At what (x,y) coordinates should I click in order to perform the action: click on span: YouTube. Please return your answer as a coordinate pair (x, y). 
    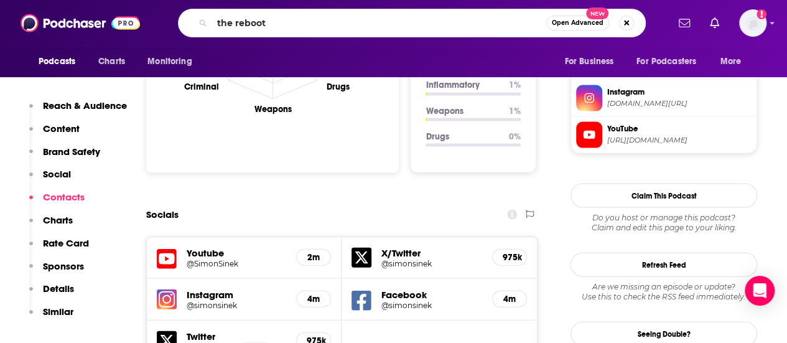
    Looking at the image, I should click on (679, 129).